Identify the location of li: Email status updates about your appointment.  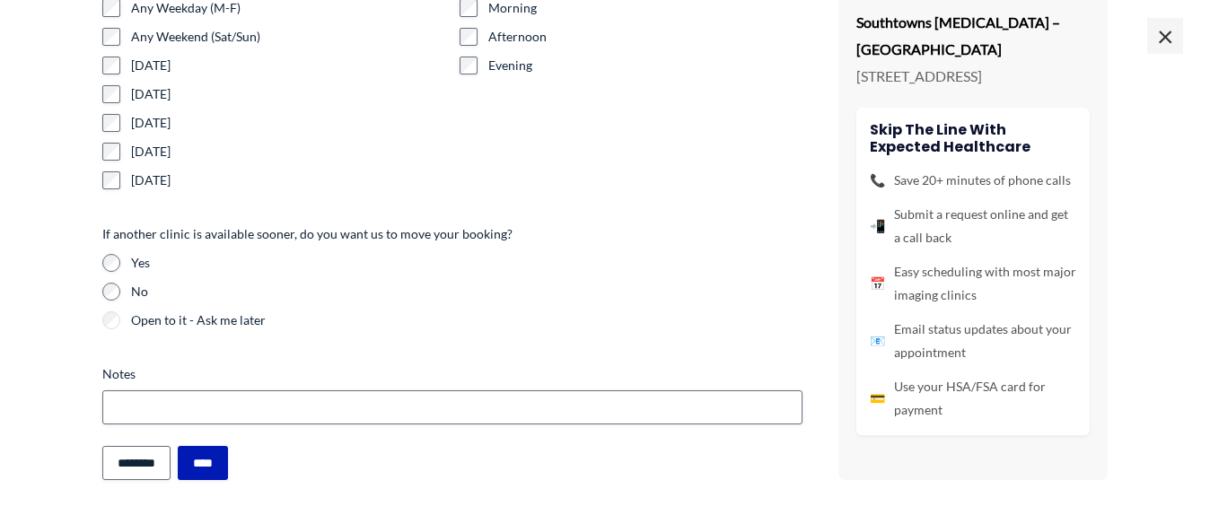
(973, 341).